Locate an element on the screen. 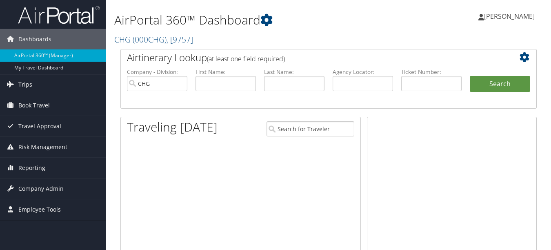 Image resolution: width=551 pixels, height=250 pixels. span: Book Travel is located at coordinates (34, 105).